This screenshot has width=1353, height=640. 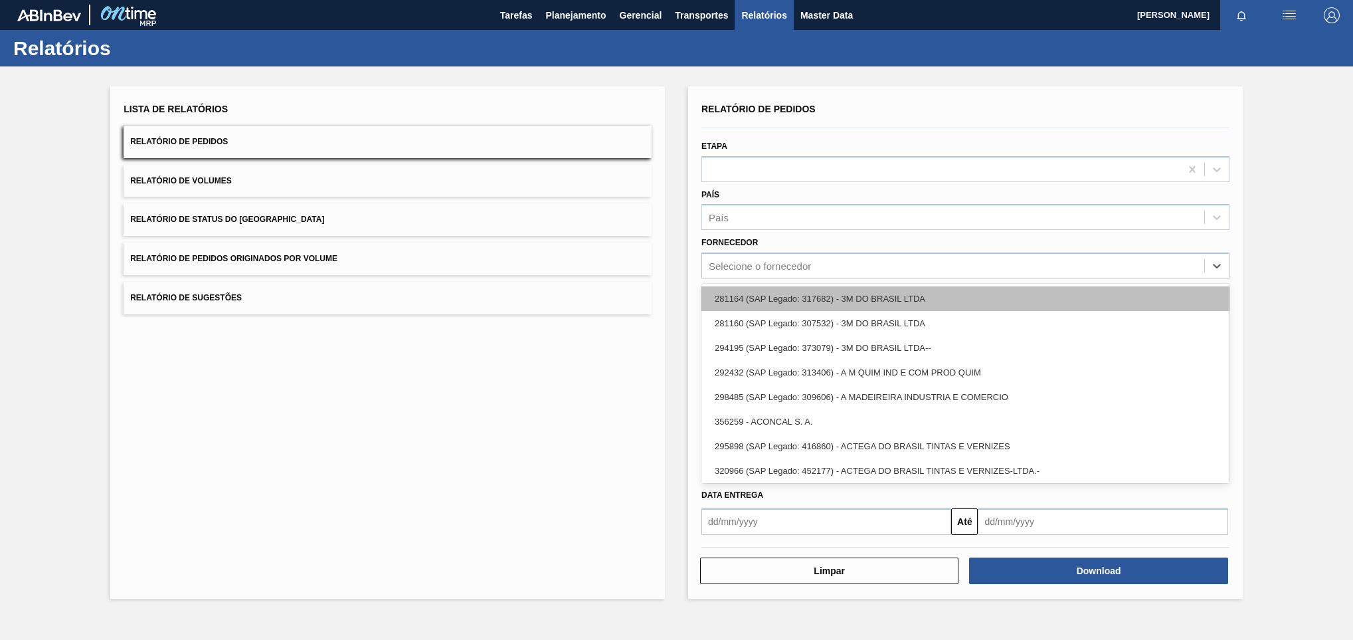 I want to click on button: Relatório de Sugestões, so click(x=387, y=298).